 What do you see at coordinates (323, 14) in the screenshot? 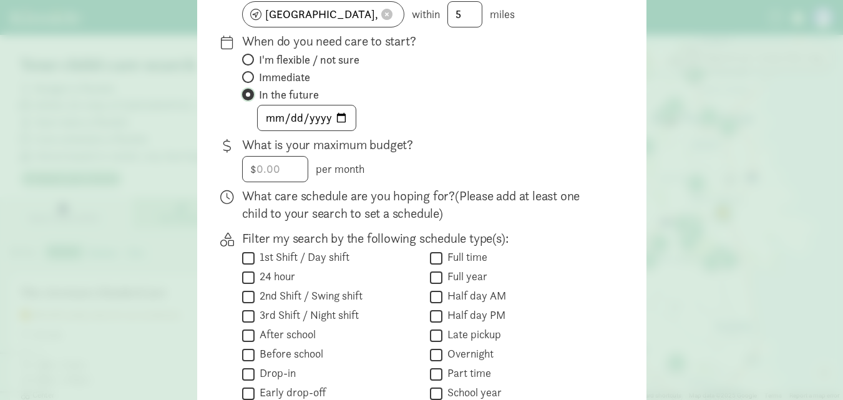
I see `input: enter zipcode or address` at bounding box center [323, 14].